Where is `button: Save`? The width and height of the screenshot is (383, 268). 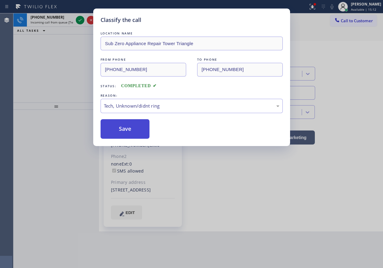 button: Save is located at coordinates (125, 129).